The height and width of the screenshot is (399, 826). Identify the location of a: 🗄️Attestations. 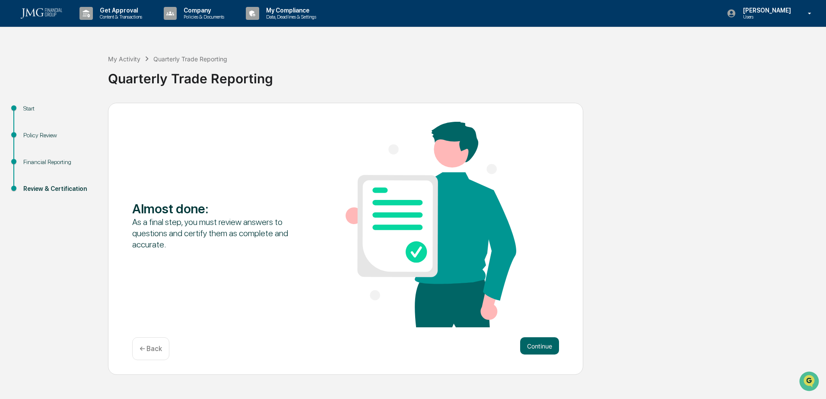
(85, 113).